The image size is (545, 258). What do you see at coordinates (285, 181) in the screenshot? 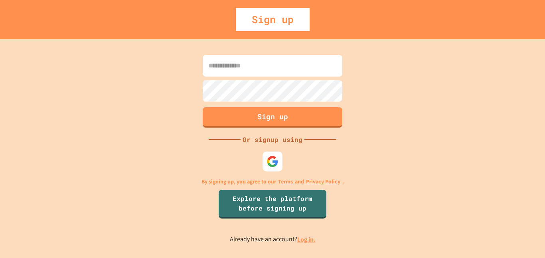
I see `a: Terms` at bounding box center [285, 181].